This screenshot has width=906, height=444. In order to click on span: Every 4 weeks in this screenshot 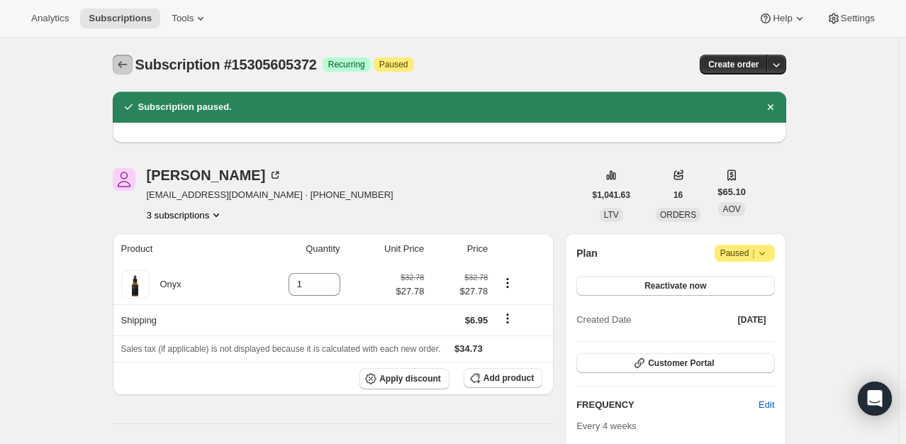, I will do `click(606, 425)`.